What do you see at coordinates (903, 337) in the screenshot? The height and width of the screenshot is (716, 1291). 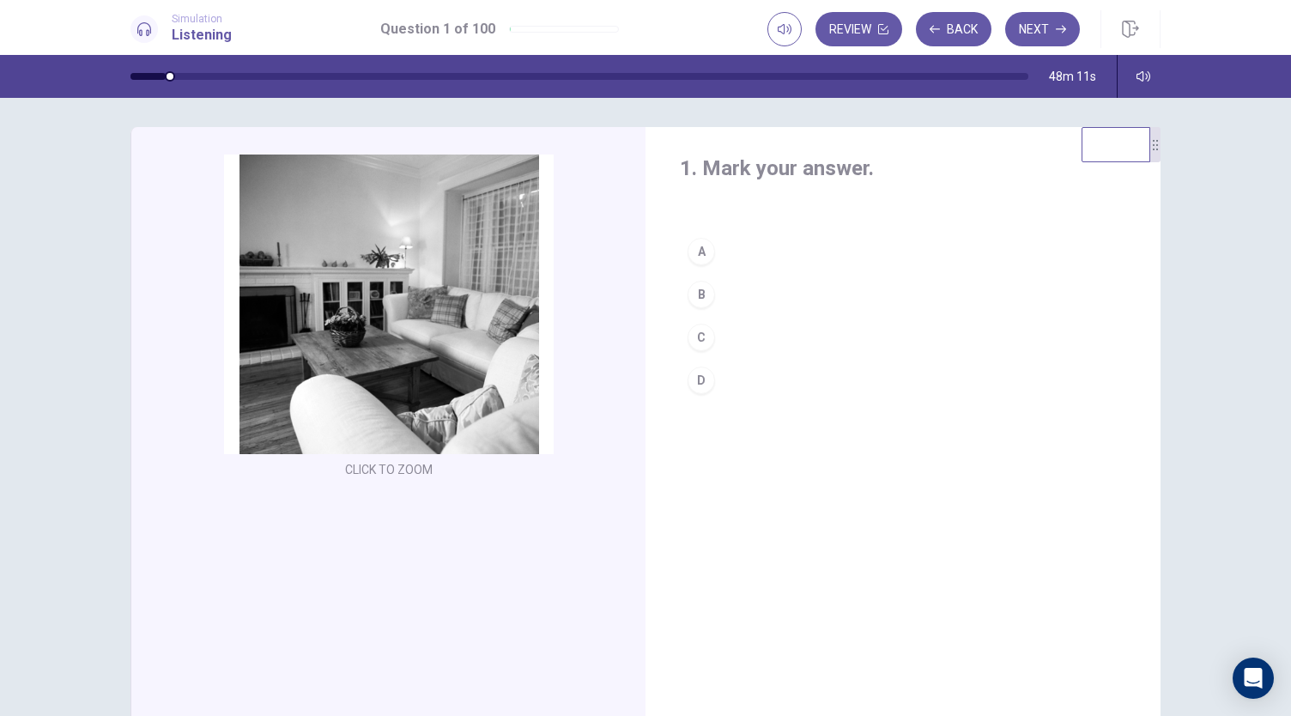 I see `button: C` at bounding box center [903, 337].